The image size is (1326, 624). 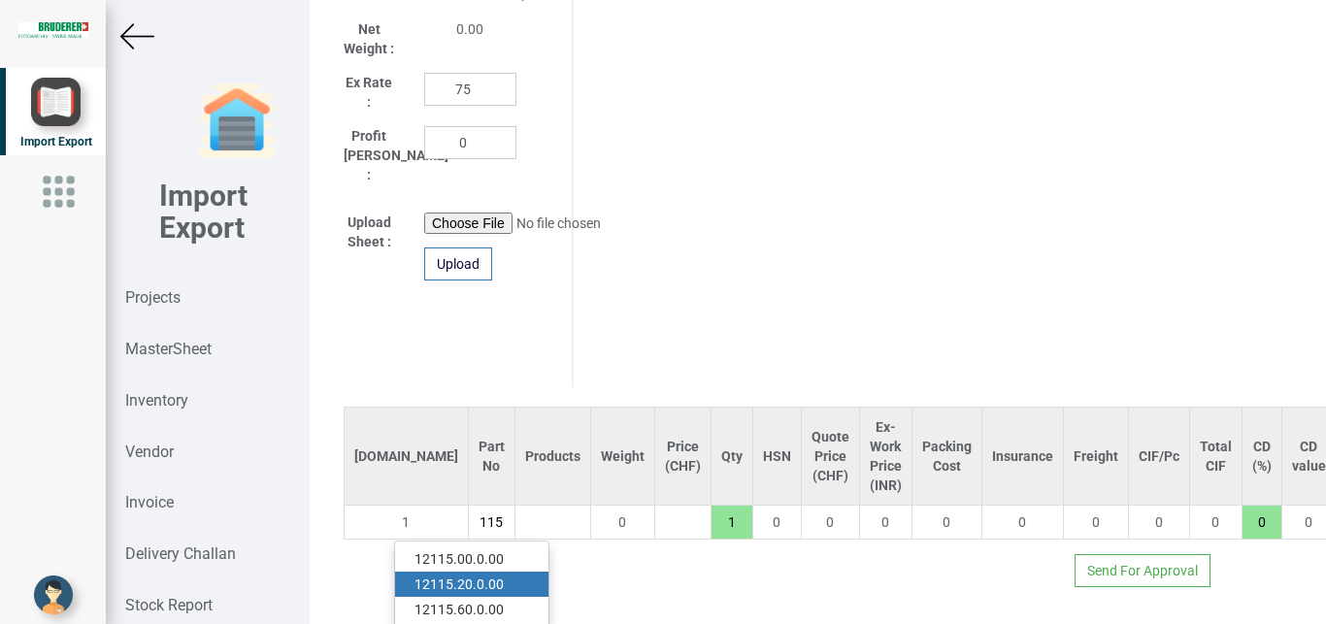 I want to click on th: Packing Cost, so click(x=946, y=456).